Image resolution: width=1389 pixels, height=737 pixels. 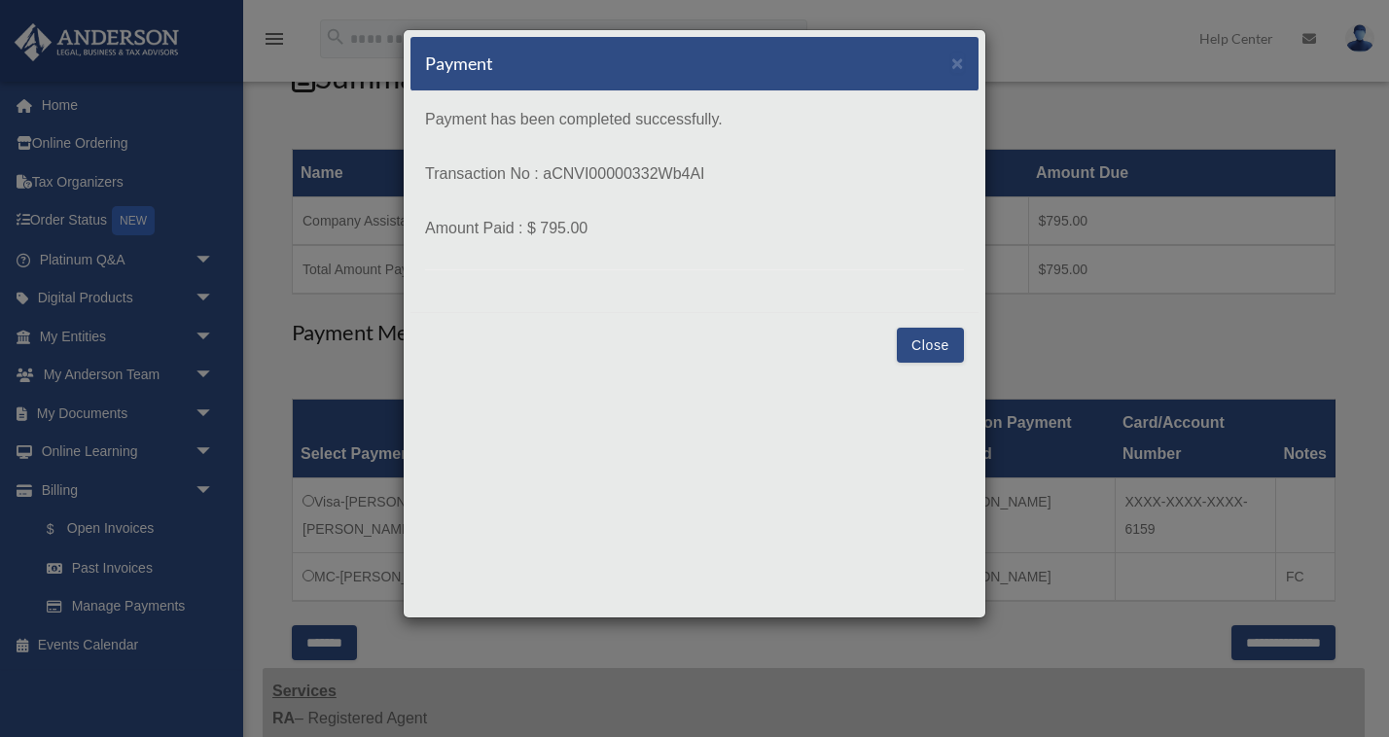 I want to click on h5: Payment, so click(x=459, y=63).